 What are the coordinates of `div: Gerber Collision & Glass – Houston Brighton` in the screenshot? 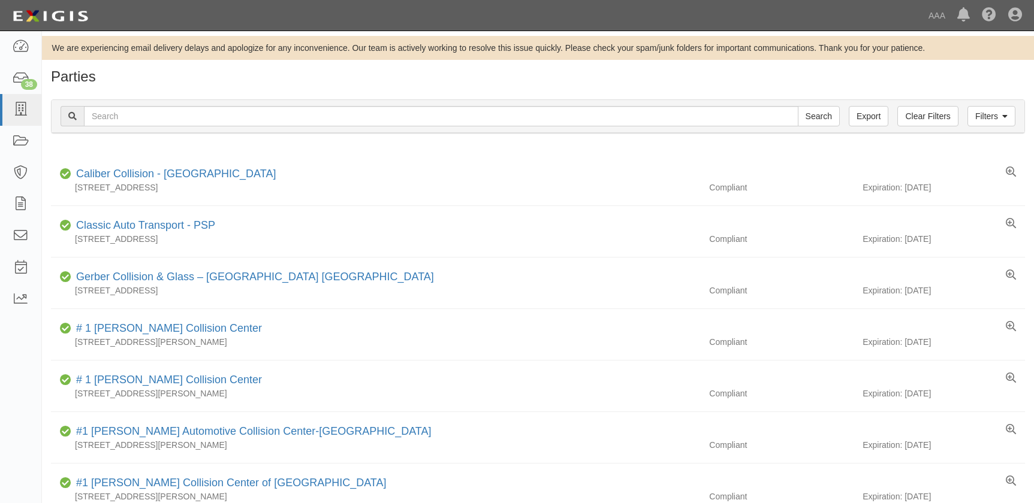 It's located at (252, 277).